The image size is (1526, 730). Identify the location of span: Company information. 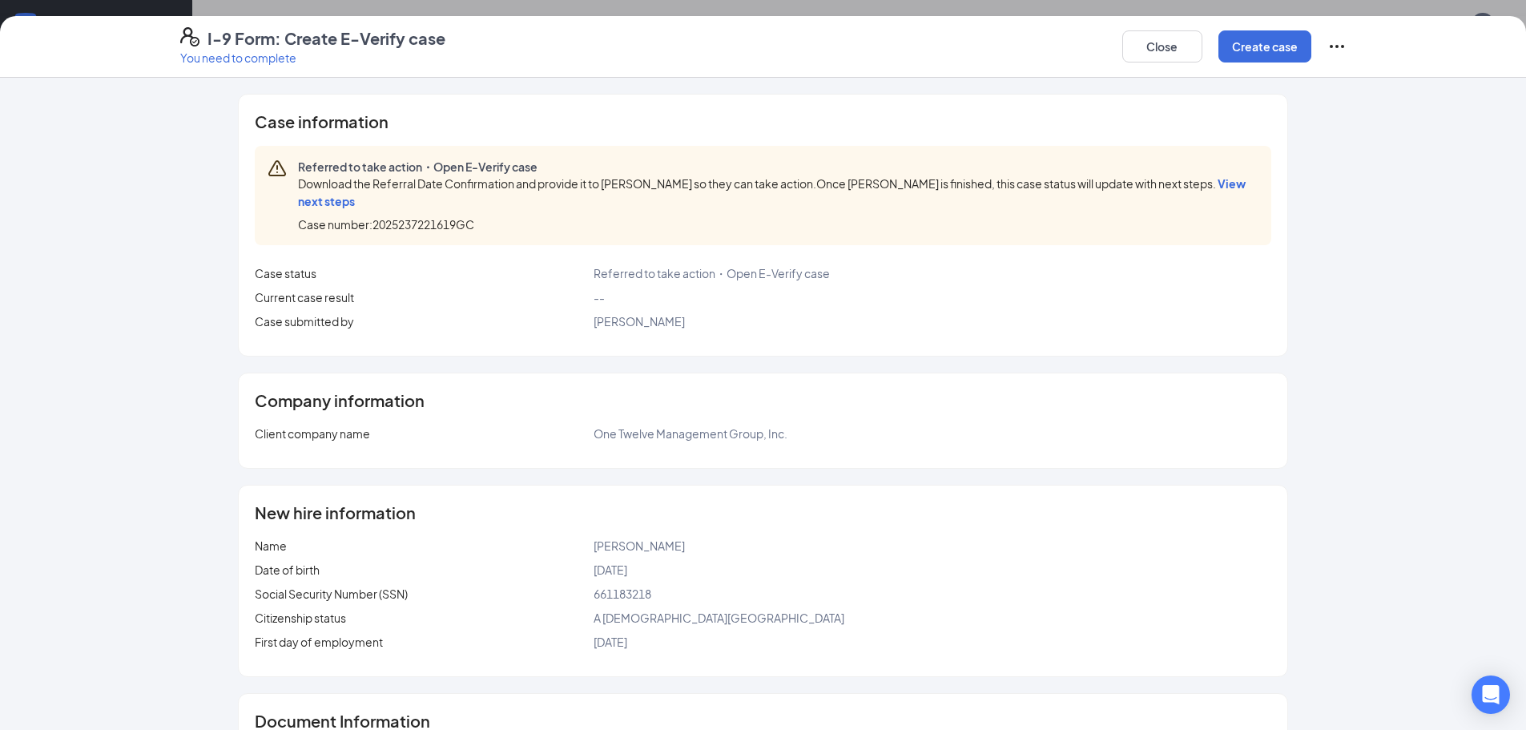
(340, 400).